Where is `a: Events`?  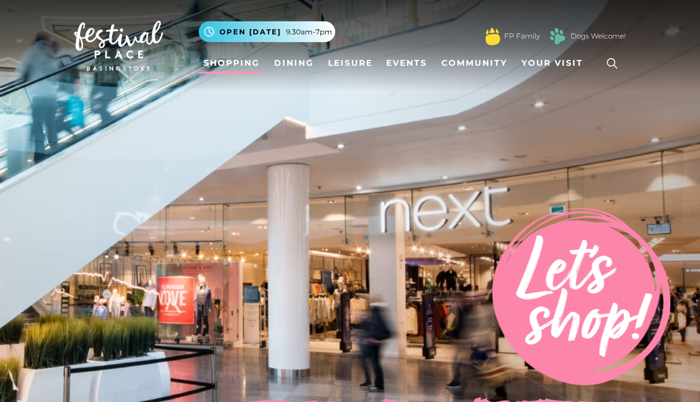 a: Events is located at coordinates (406, 63).